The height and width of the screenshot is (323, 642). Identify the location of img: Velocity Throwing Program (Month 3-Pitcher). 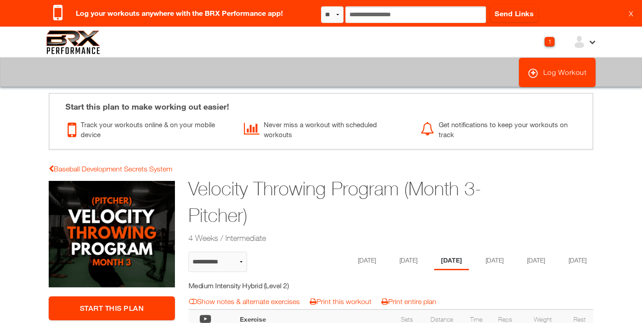
(112, 234).